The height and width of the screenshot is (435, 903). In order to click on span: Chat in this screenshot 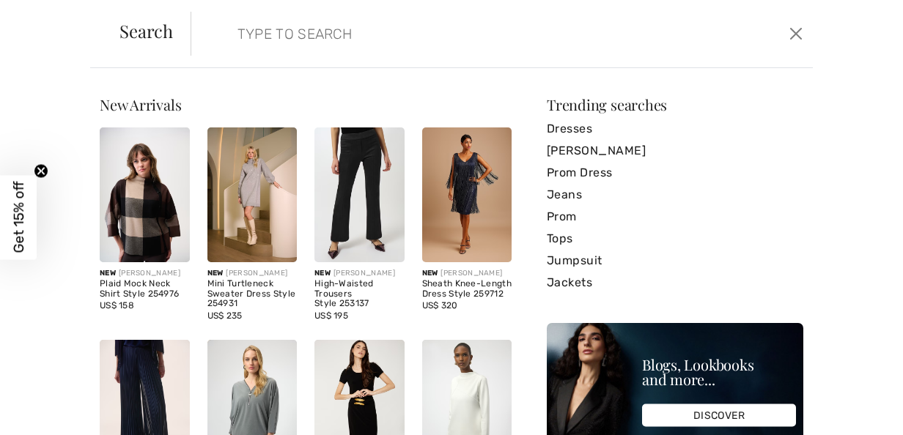, I will do `click(47, 17)`.